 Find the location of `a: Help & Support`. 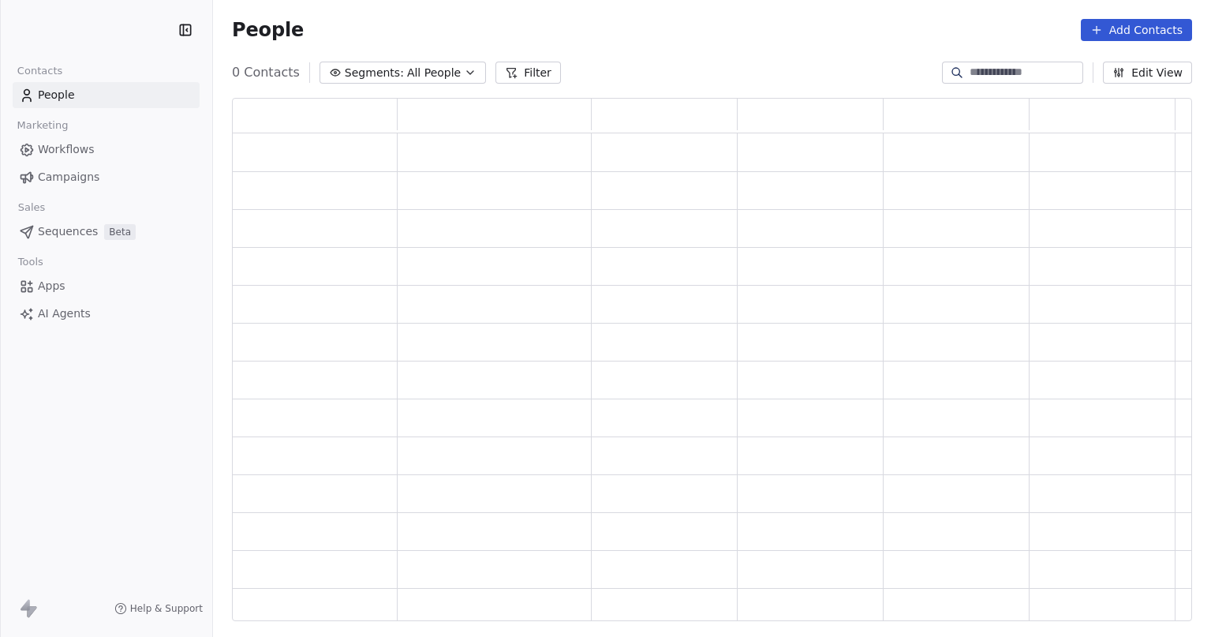

a: Help & Support is located at coordinates (159, 608).